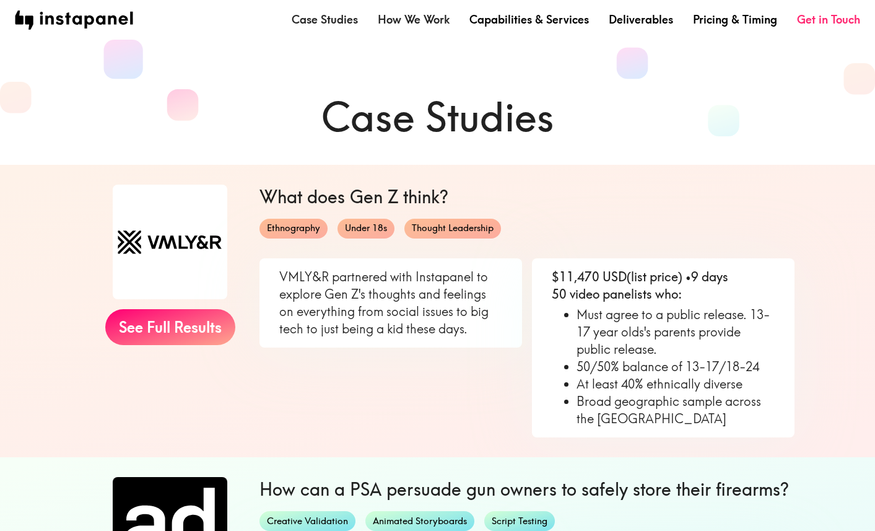  I want to click on a: Case Studies, so click(325, 19).